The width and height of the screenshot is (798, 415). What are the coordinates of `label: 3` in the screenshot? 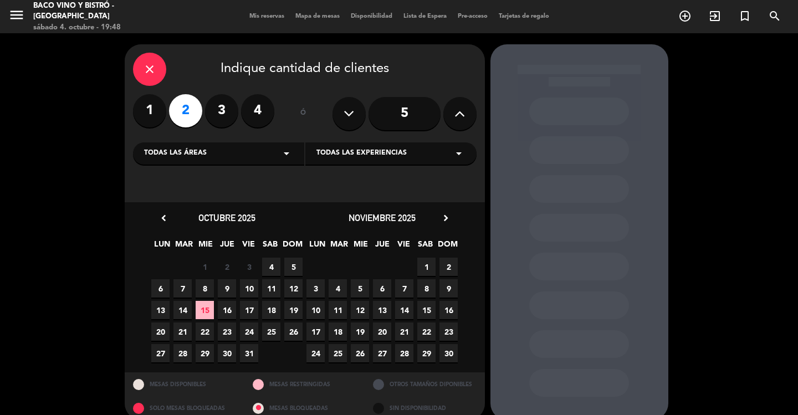 It's located at (222, 111).